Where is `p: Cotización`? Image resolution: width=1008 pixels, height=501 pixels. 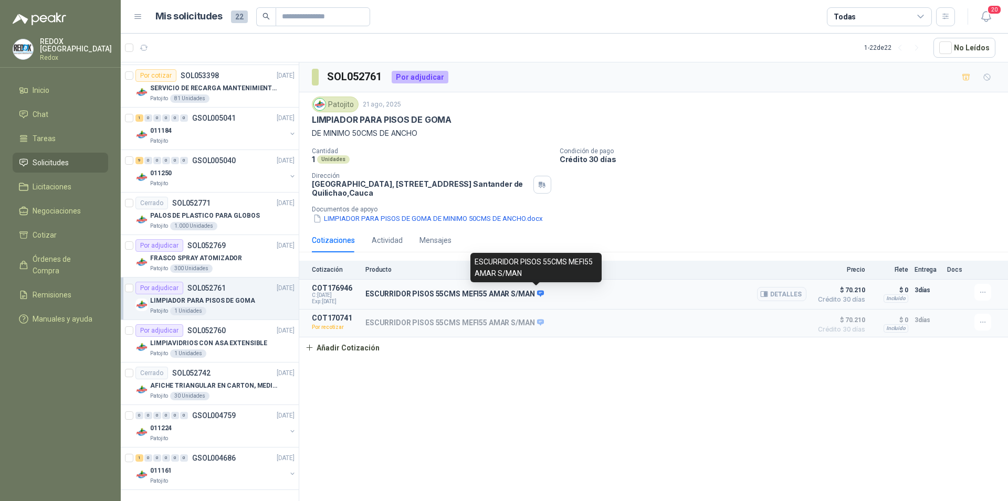 p: Cotización is located at coordinates (335, 270).